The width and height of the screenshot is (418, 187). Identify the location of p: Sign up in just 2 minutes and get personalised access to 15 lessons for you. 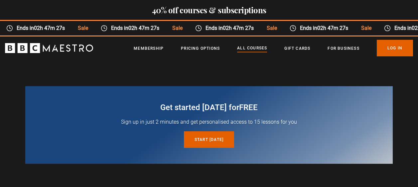
(209, 122).